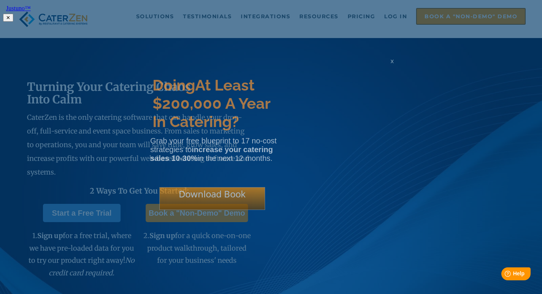 Image resolution: width=542 pixels, height=294 pixels. I want to click on span: x, so click(392, 61).